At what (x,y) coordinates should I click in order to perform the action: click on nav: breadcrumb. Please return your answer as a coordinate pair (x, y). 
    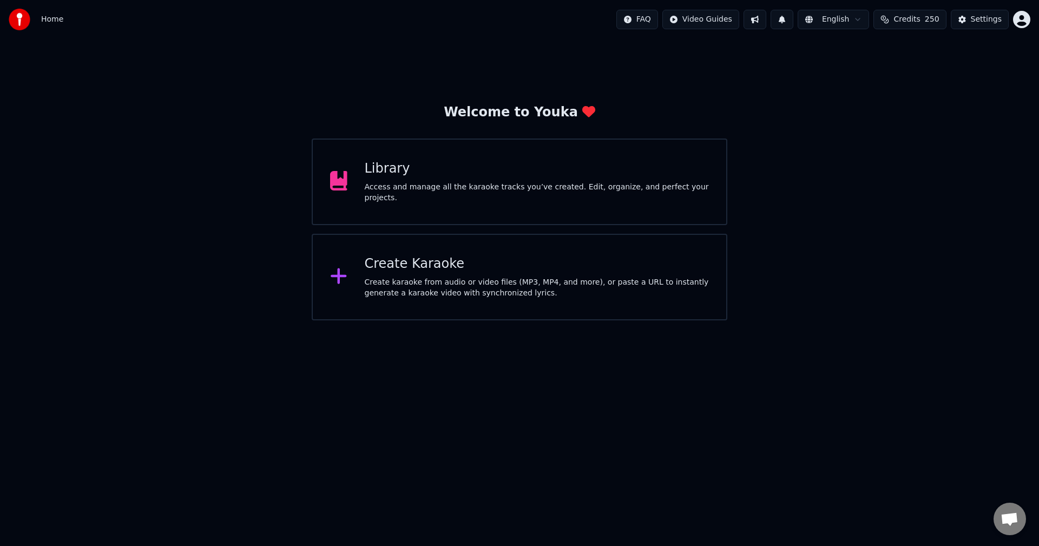
    Looking at the image, I should click on (52, 19).